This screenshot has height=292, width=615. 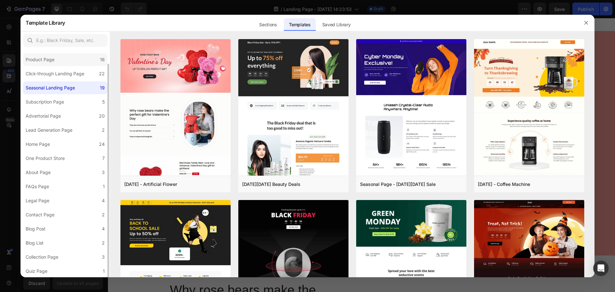 I want to click on div: Saved Library, so click(x=336, y=25).